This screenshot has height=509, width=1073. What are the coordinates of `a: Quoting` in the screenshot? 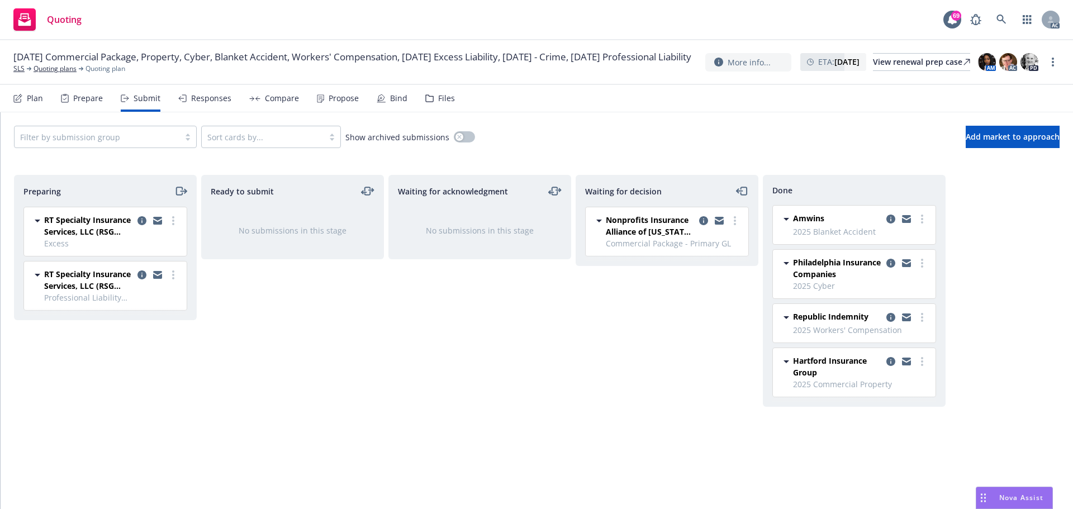 It's located at (47, 20).